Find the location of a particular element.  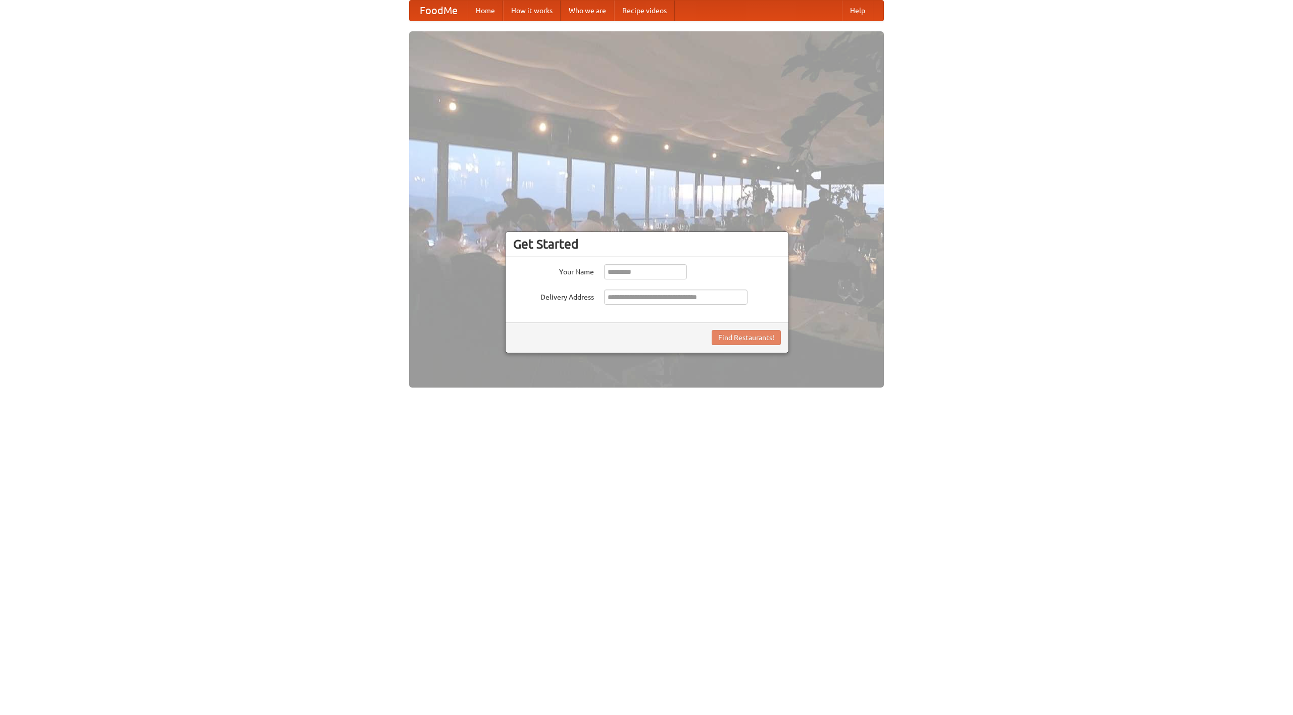

h3: Get Started is located at coordinates (647, 244).